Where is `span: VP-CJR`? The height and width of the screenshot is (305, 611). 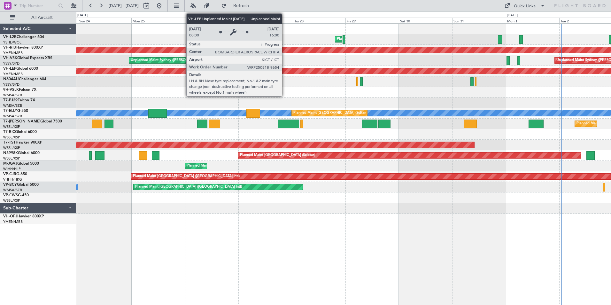 span: VP-CJR is located at coordinates (10, 174).